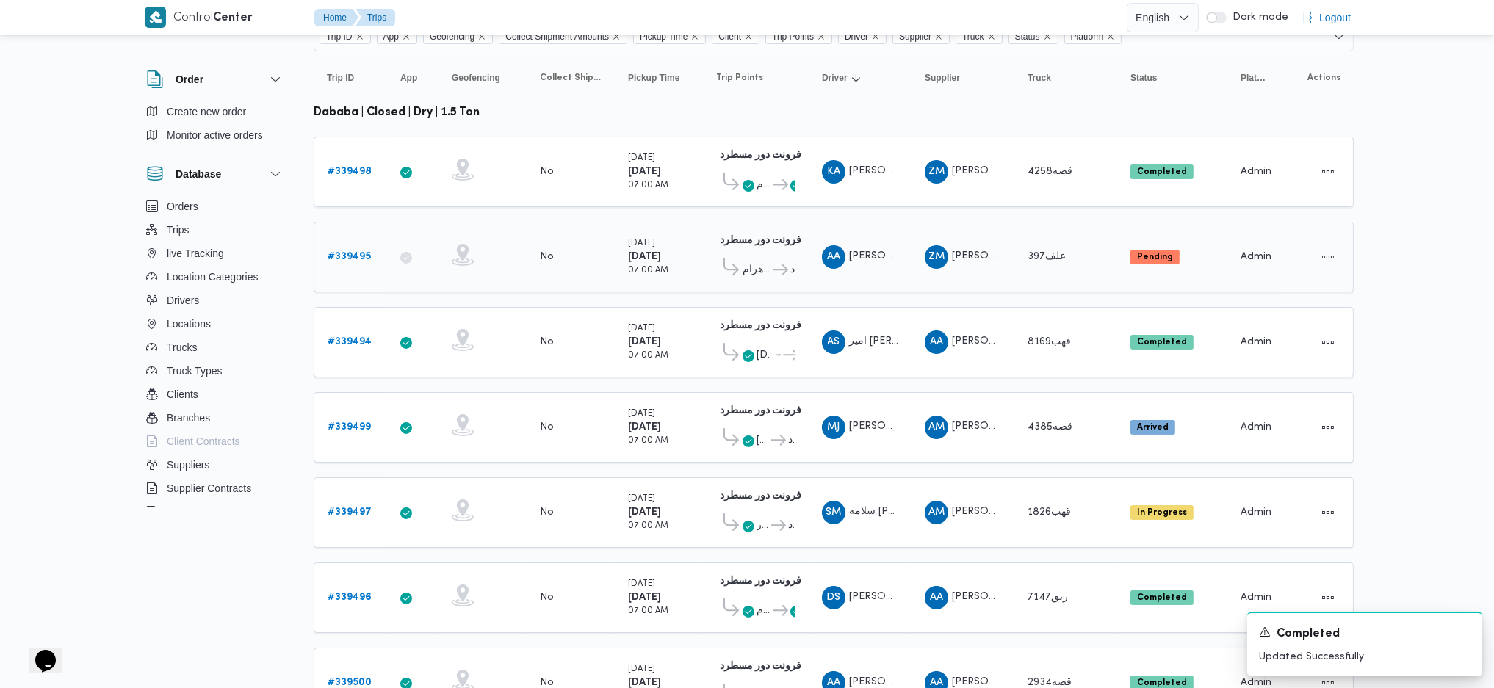 Image resolution: width=1494 pixels, height=688 pixels. Describe the element at coordinates (1308, 635) in the screenshot. I see `span: Completed` at that location.